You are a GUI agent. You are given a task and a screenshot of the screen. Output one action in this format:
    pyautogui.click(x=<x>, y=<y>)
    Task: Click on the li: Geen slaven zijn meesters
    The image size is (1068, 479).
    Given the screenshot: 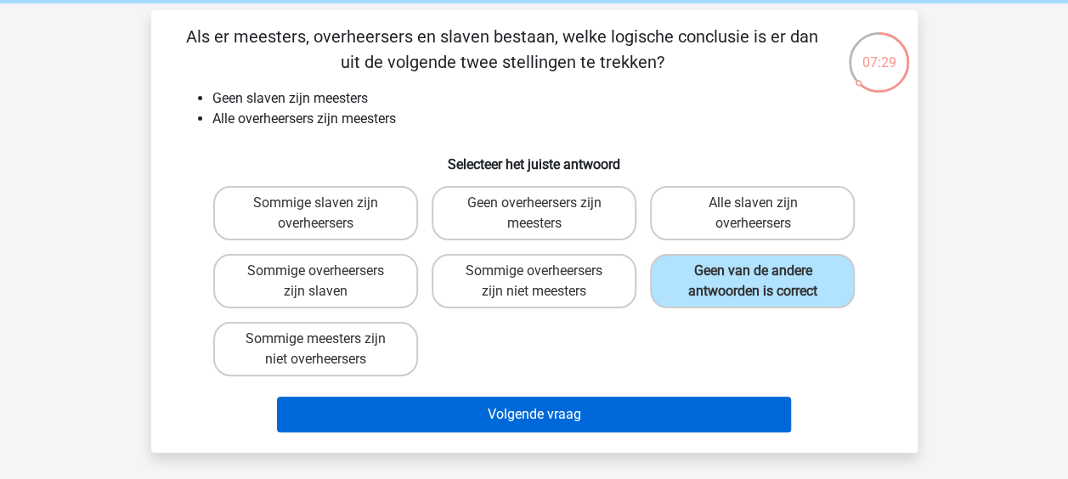 What is the action you would take?
    pyautogui.click(x=552, y=99)
    